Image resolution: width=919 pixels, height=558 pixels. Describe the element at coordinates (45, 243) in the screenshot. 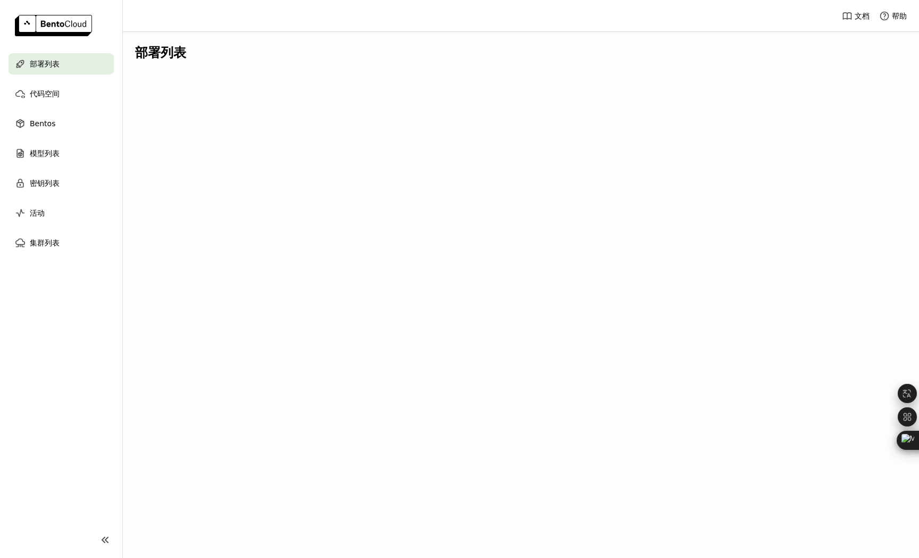

I see `span: 集群列表` at that location.